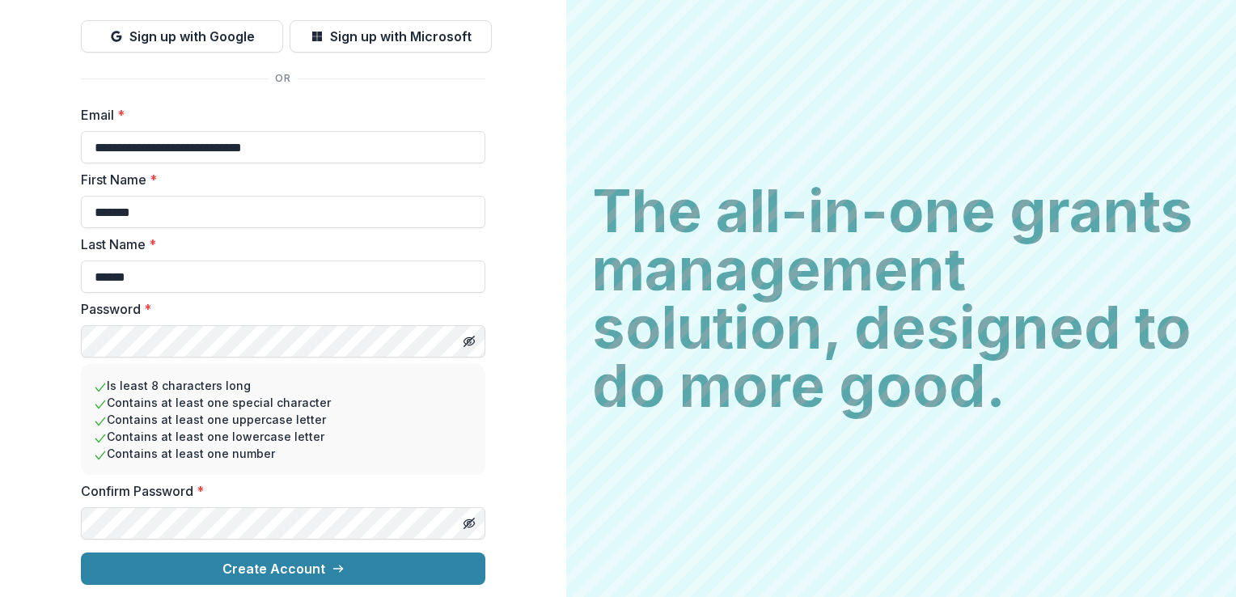 This screenshot has height=597, width=1236. I want to click on button: Sign up with Microsoft, so click(391, 36).